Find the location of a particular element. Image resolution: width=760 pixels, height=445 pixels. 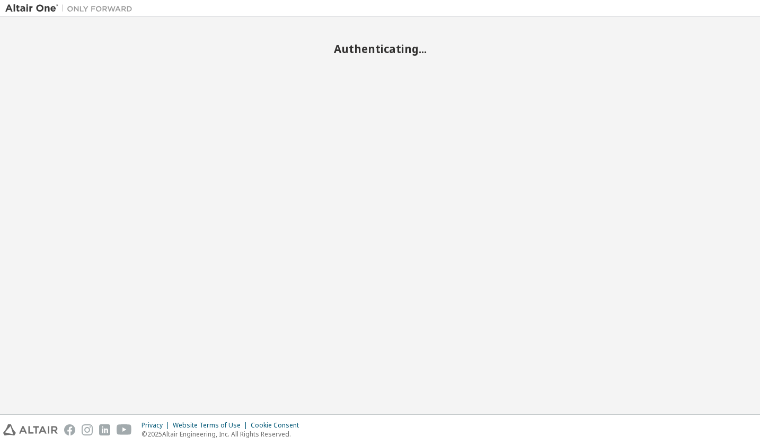

img: linkedin.svg is located at coordinates (104, 429).